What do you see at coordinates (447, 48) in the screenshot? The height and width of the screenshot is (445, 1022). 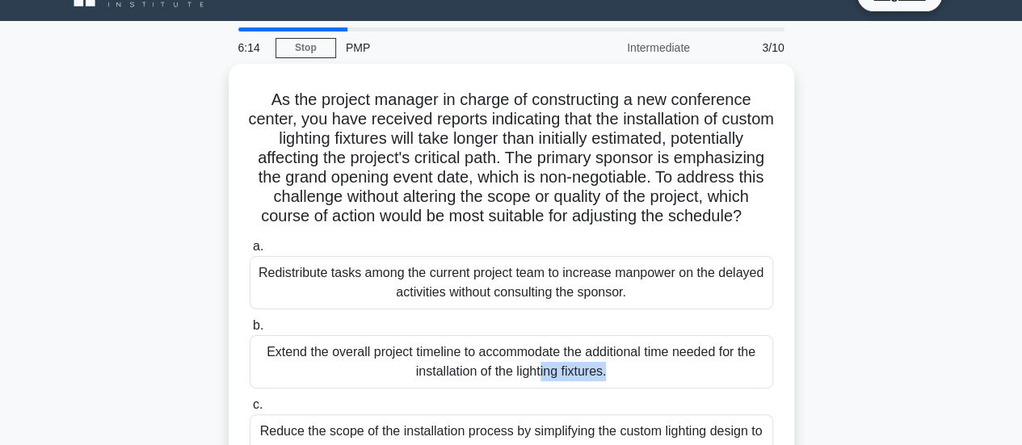 I see `div: PMP` at bounding box center [447, 48].